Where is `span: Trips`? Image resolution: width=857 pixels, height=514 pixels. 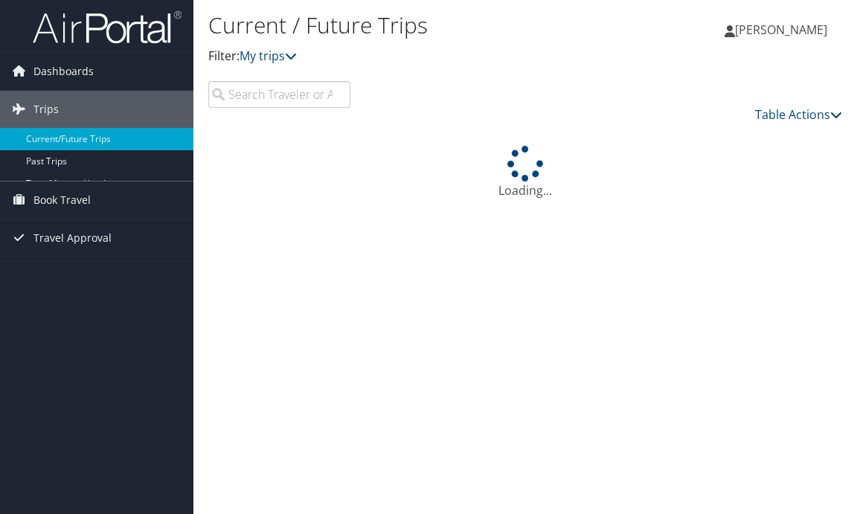 span: Trips is located at coordinates (46, 109).